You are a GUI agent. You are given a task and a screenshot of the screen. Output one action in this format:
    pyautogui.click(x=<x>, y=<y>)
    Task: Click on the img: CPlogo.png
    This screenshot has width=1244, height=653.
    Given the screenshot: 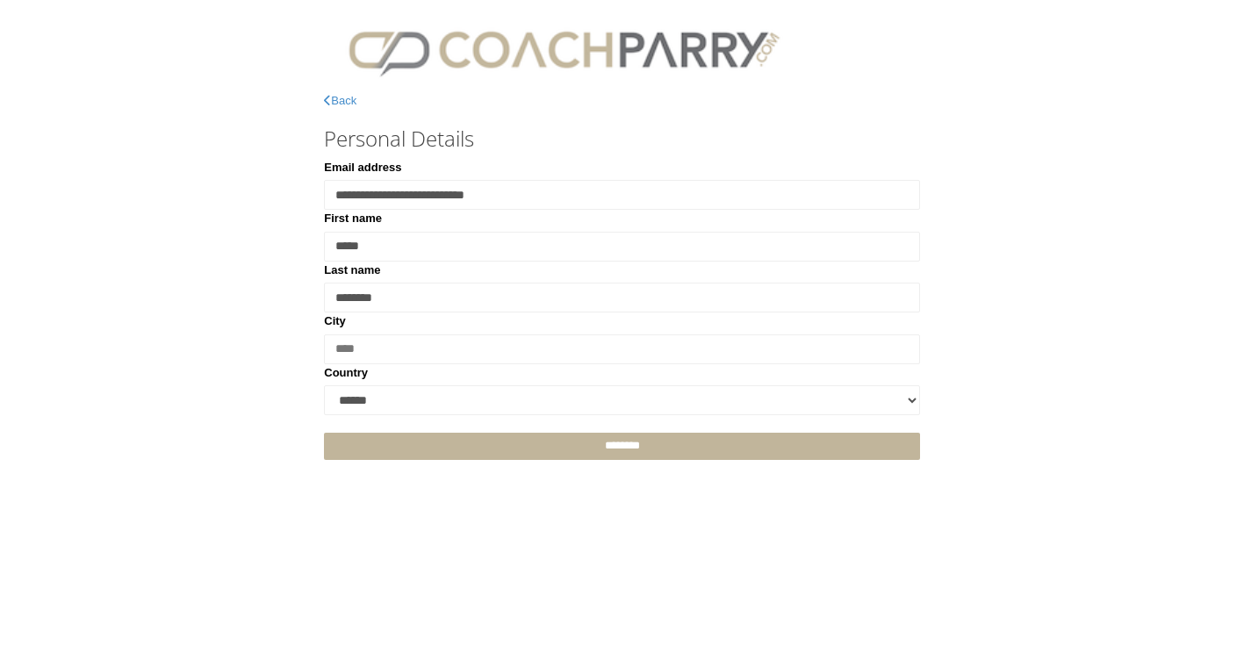 What is the action you would take?
    pyautogui.click(x=564, y=50)
    